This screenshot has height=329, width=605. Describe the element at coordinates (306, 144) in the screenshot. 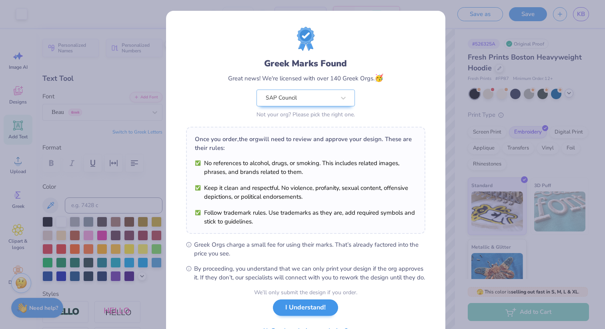

I see `div: Once you order, the org will need to review and approve your design. These are their rules:` at that location.